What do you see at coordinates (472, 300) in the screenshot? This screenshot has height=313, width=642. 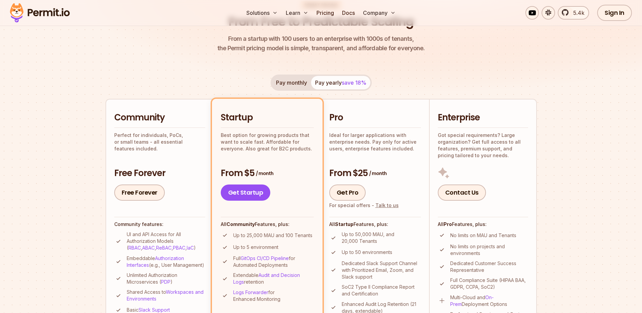 I see `a: On-Prem` at bounding box center [472, 300].